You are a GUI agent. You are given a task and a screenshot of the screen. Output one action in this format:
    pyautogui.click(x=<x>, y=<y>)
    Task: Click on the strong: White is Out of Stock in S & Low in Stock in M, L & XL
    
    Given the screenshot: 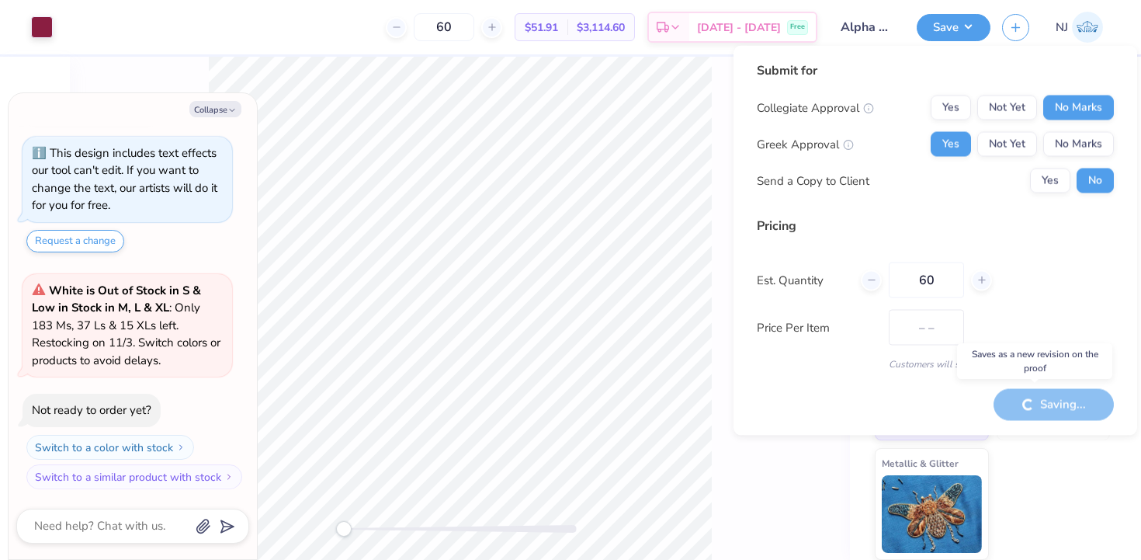 What is the action you would take?
    pyautogui.click(x=116, y=299)
    